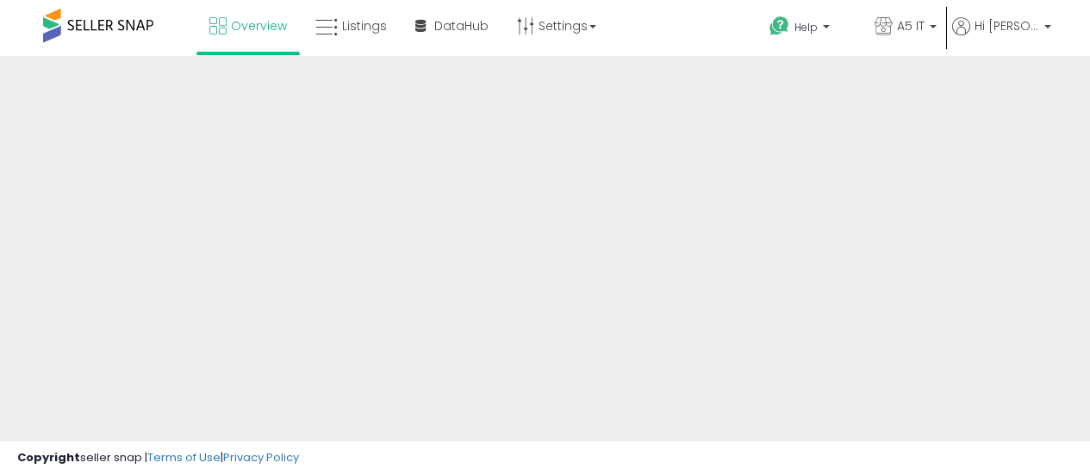 This screenshot has height=475, width=1090. What do you see at coordinates (48, 457) in the screenshot?
I see `strong: Copyright` at bounding box center [48, 457].